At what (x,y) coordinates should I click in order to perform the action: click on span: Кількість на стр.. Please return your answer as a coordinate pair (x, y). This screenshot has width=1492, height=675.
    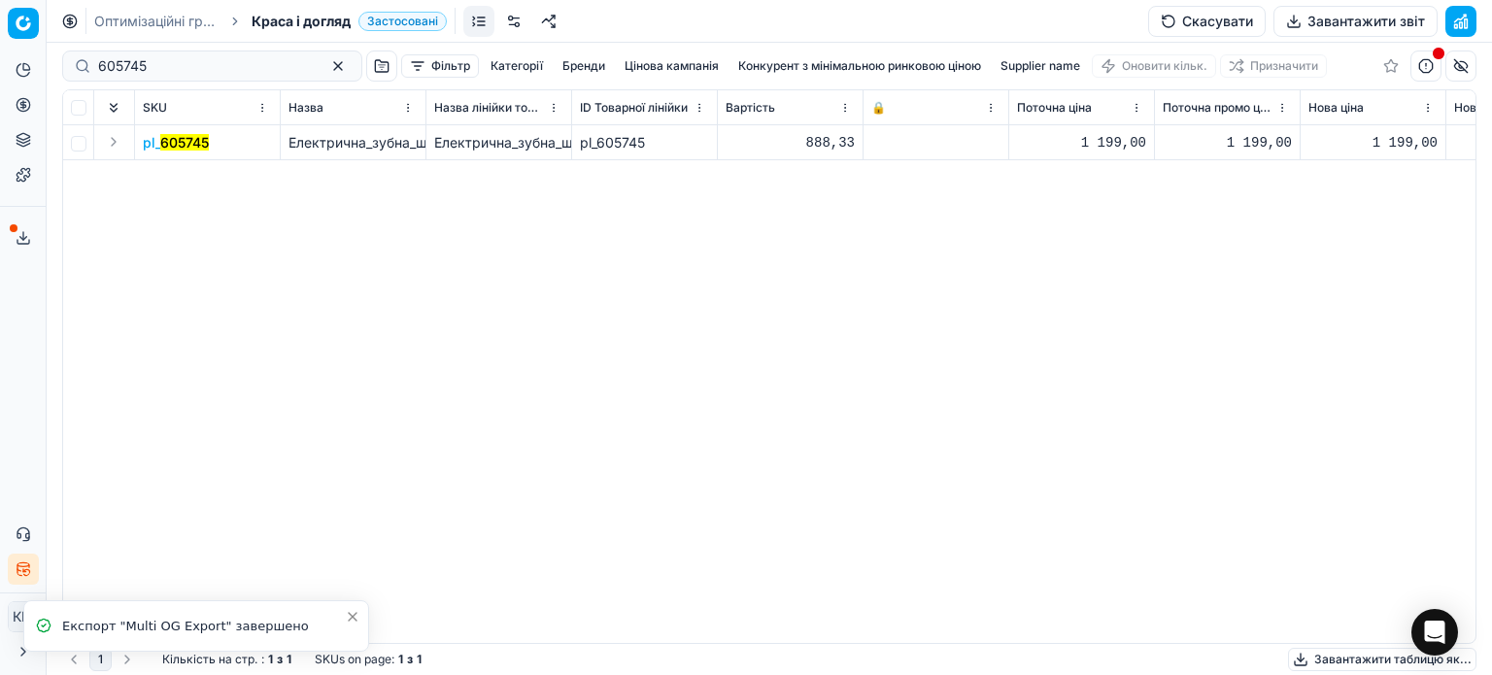
    Looking at the image, I should click on (210, 659).